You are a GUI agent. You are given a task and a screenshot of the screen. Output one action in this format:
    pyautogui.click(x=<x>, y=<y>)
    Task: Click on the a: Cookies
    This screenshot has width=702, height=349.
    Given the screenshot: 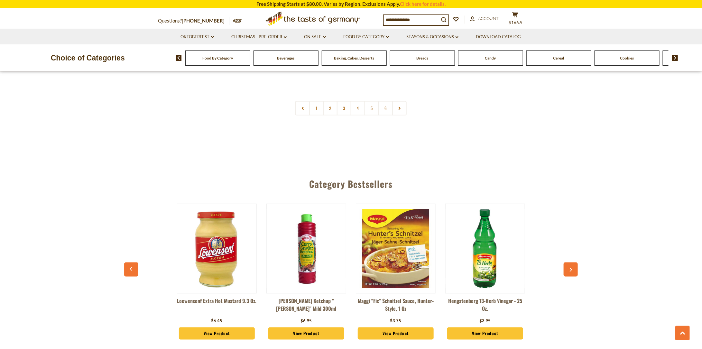 What is the action you would take?
    pyautogui.click(x=627, y=58)
    